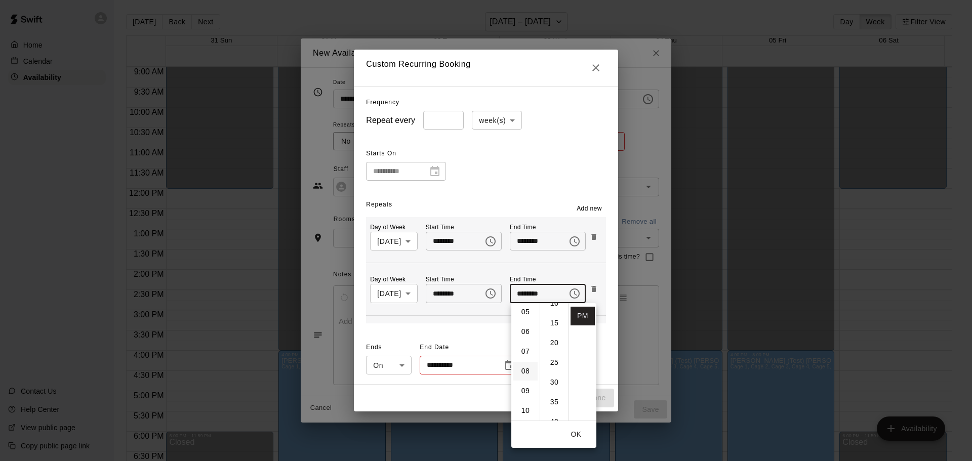  What do you see at coordinates (590, 209) in the screenshot?
I see `span: Add new` at bounding box center [590, 209].